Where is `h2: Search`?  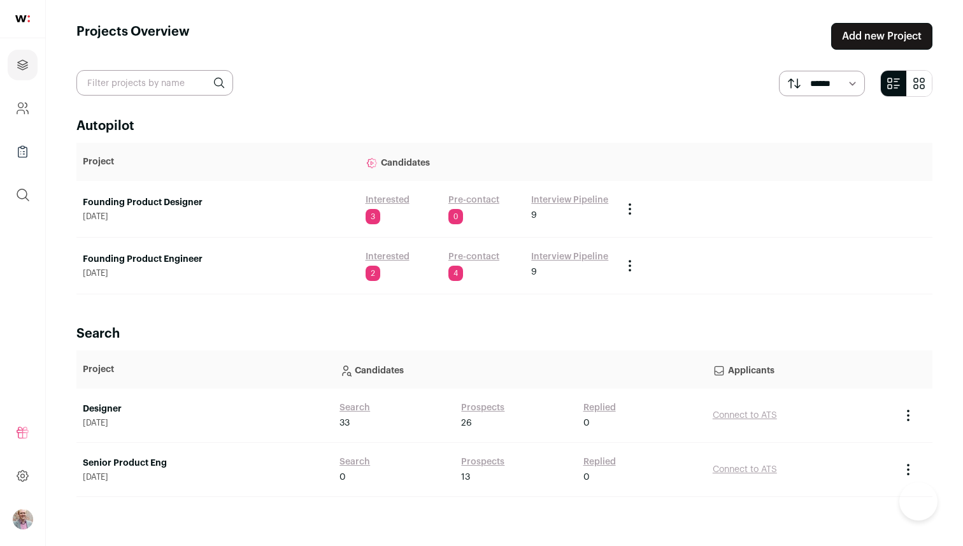
h2: Search is located at coordinates (504, 334).